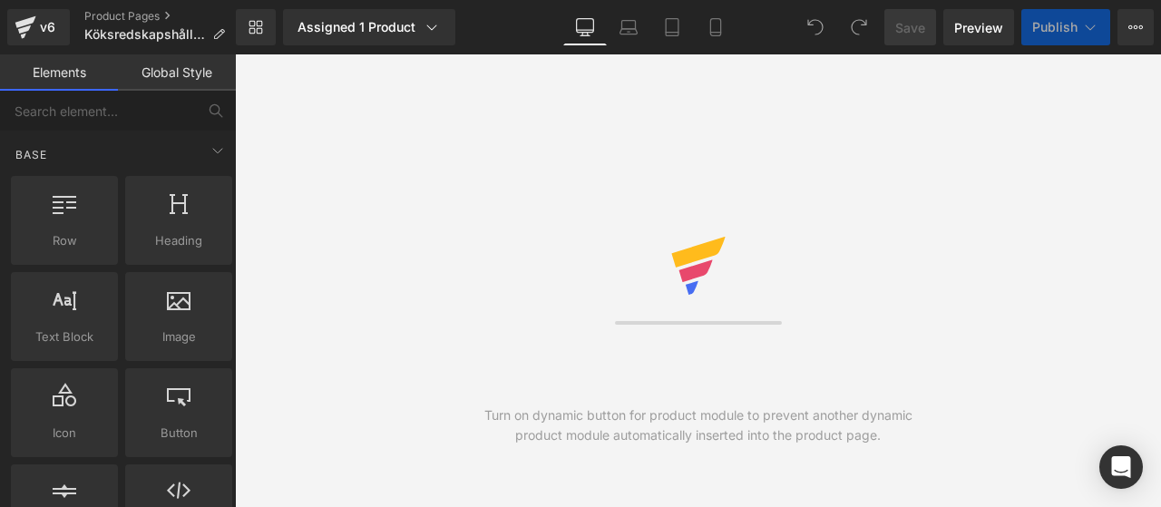 Image resolution: width=1161 pixels, height=507 pixels. I want to click on span: Köksredskapshållare, so click(144, 34).